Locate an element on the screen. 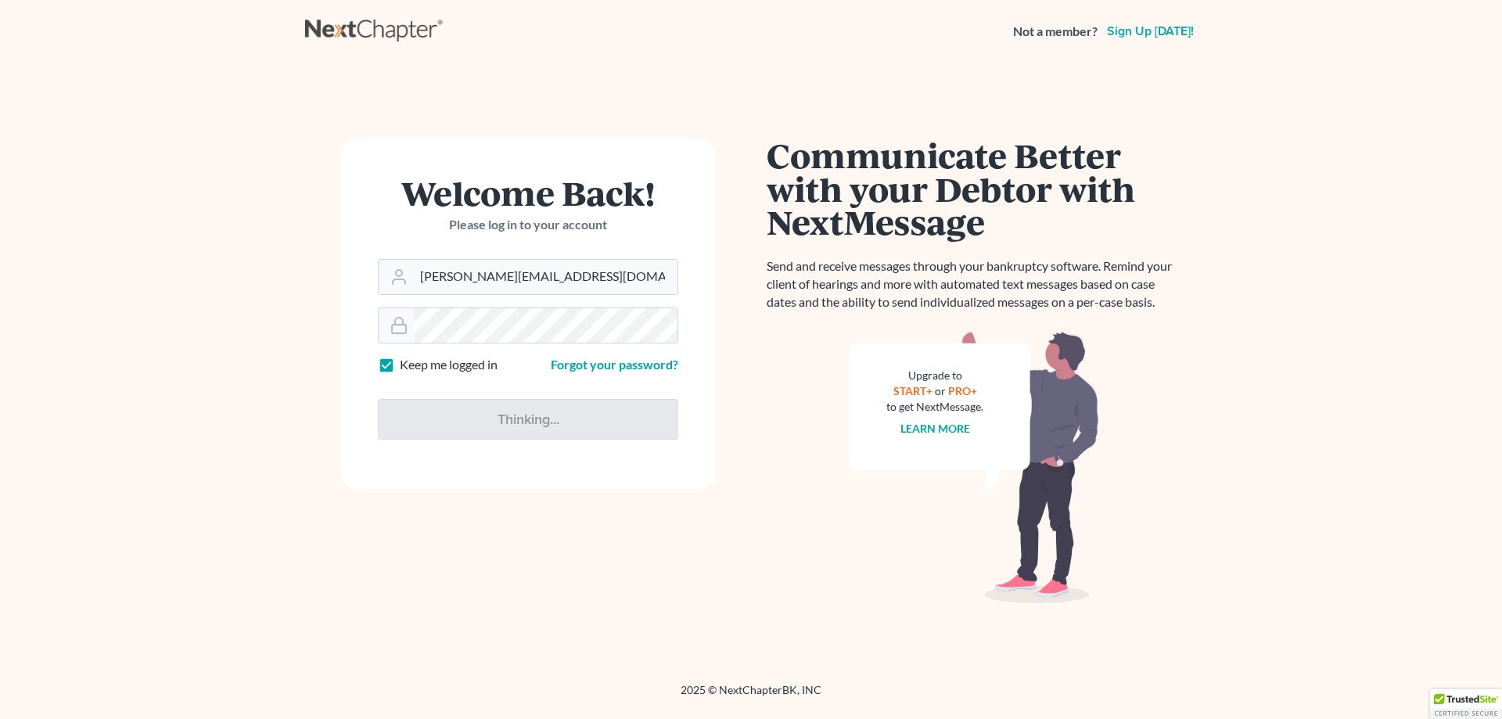 The height and width of the screenshot is (719, 1502). h1: Communicate Better with your Debtor with NextMessage is located at coordinates (974, 189).